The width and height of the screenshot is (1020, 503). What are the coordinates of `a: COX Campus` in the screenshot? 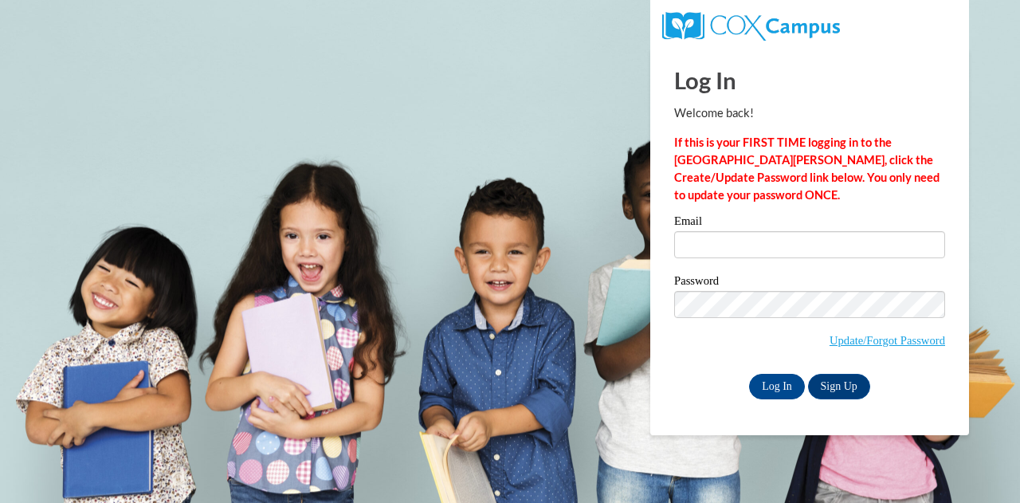 It's located at (751, 25).